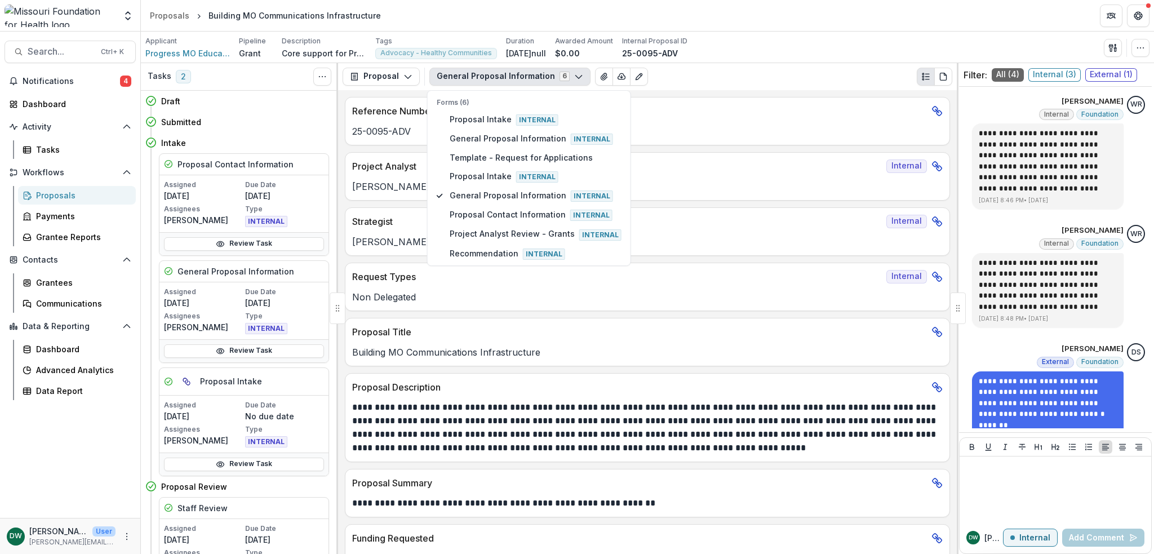  Describe the element at coordinates (71, 81) in the screenshot. I see `span: Notifications` at that location.